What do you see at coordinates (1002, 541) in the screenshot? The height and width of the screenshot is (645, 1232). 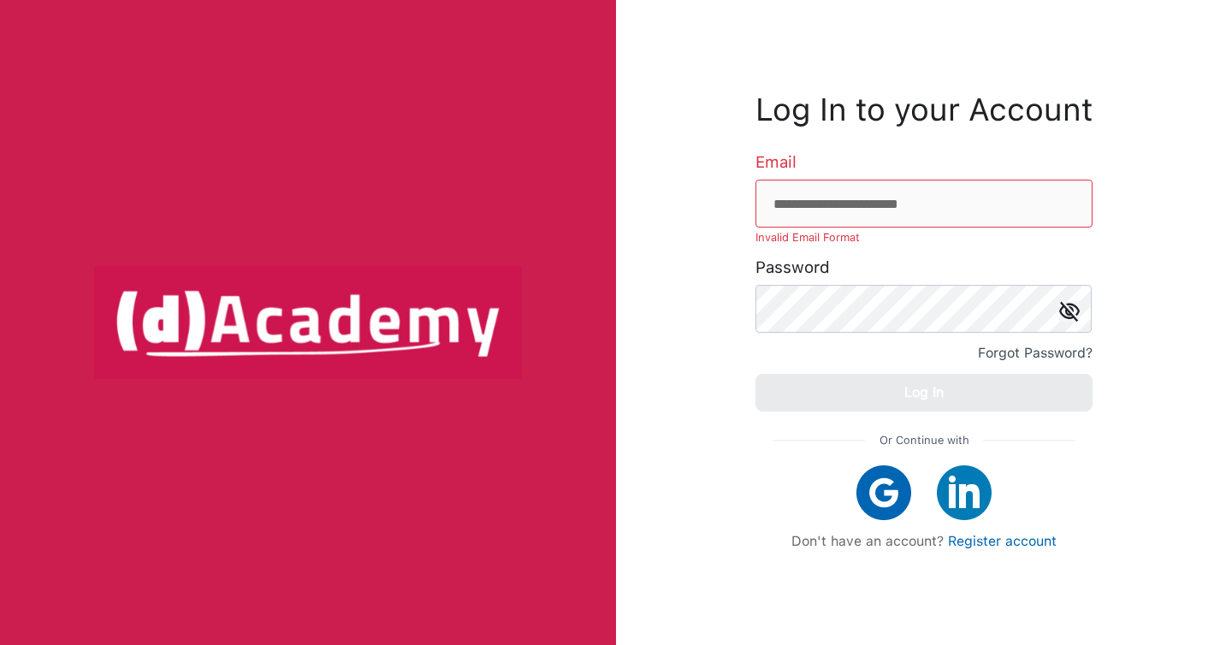 I see `a: Register account` at bounding box center [1002, 541].